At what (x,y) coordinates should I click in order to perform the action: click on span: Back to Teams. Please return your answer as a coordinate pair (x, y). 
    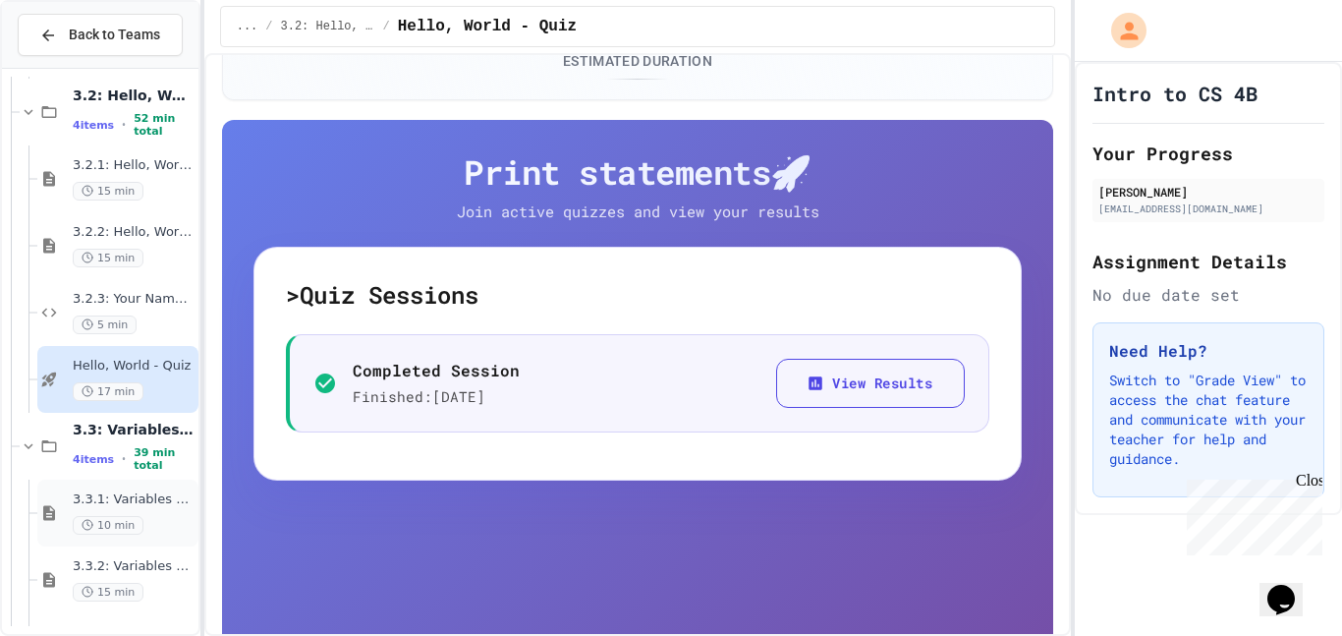
    Looking at the image, I should click on (114, 34).